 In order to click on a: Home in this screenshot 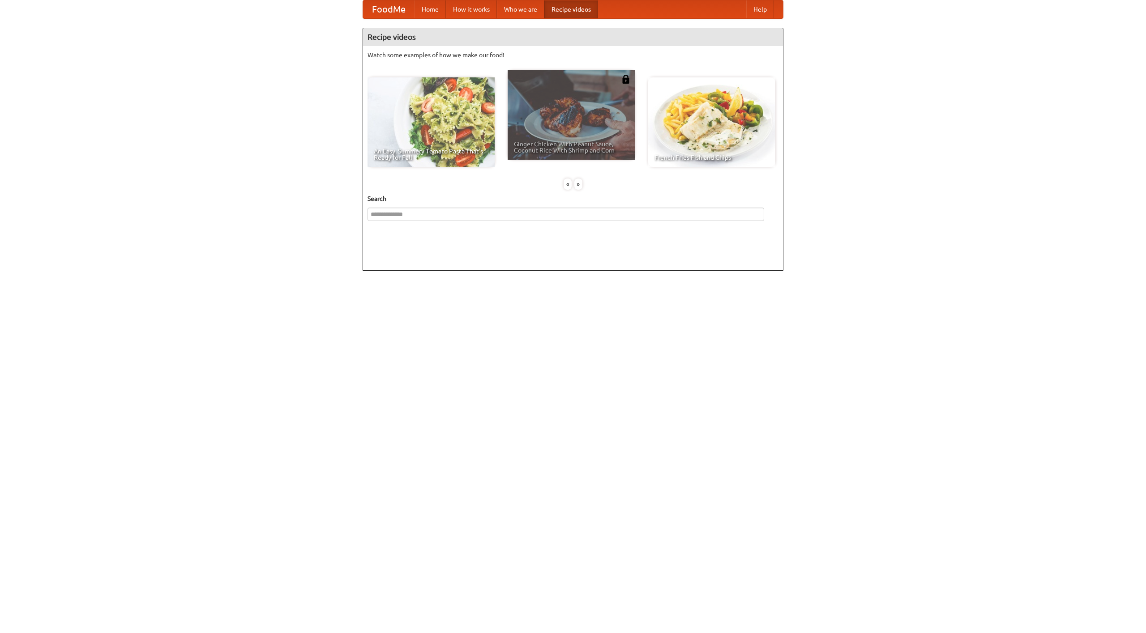, I will do `click(430, 9)`.